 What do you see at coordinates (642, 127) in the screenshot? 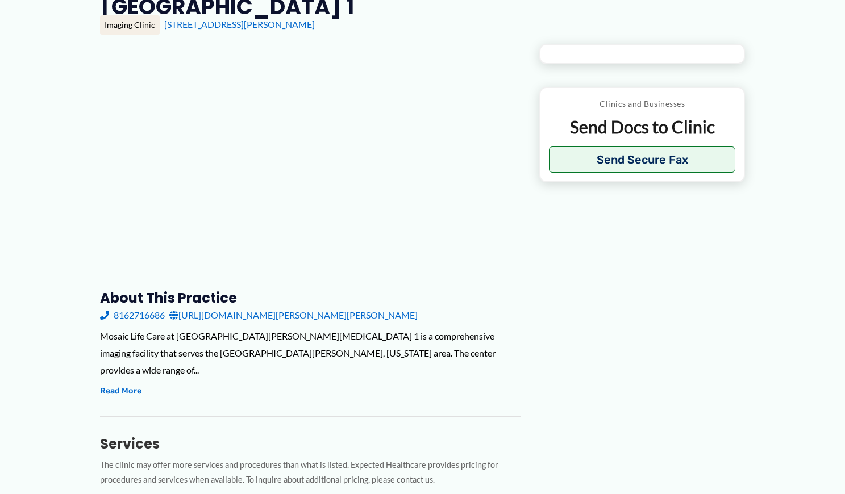
I see `p: Send Docs to Clinic` at bounding box center [642, 127].